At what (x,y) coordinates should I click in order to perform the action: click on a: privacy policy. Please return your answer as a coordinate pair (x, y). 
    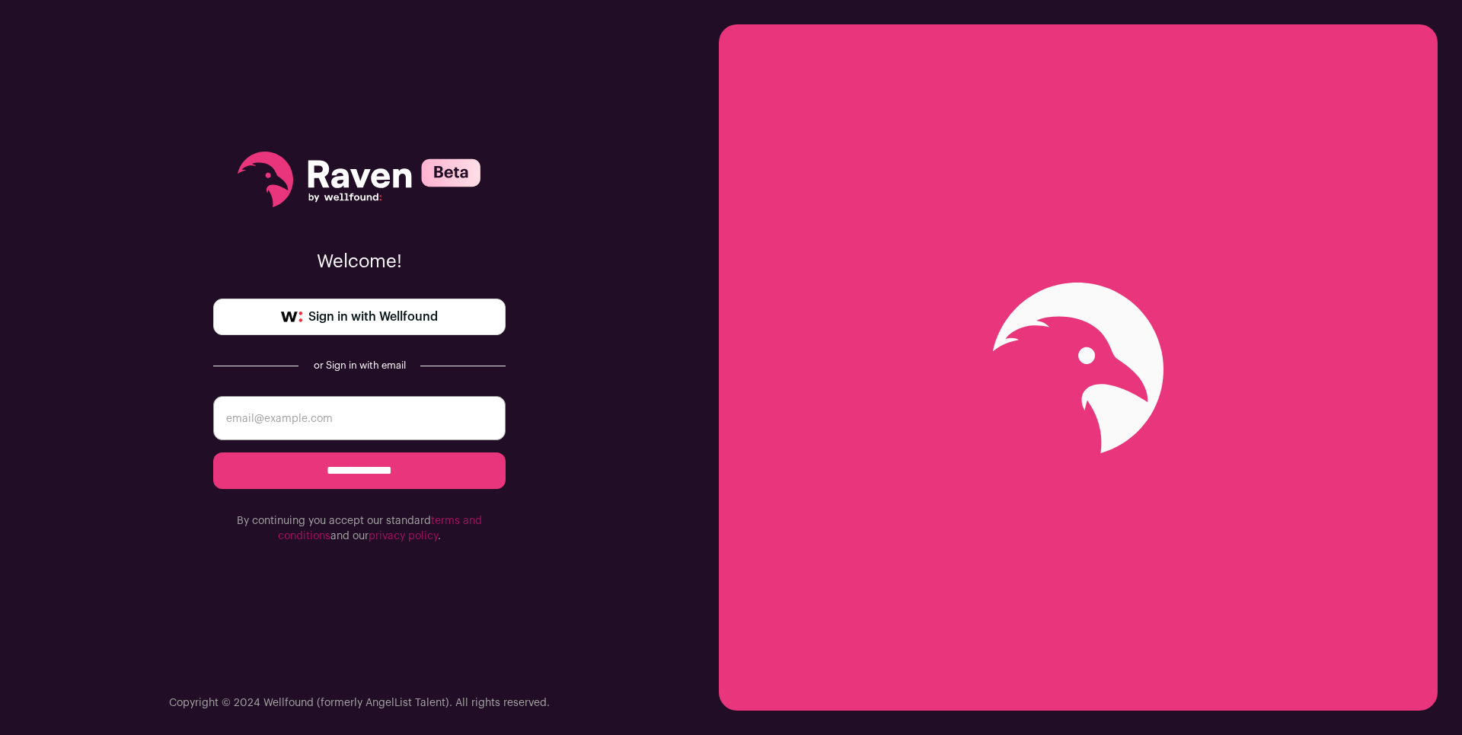
    Looking at the image, I should click on (403, 536).